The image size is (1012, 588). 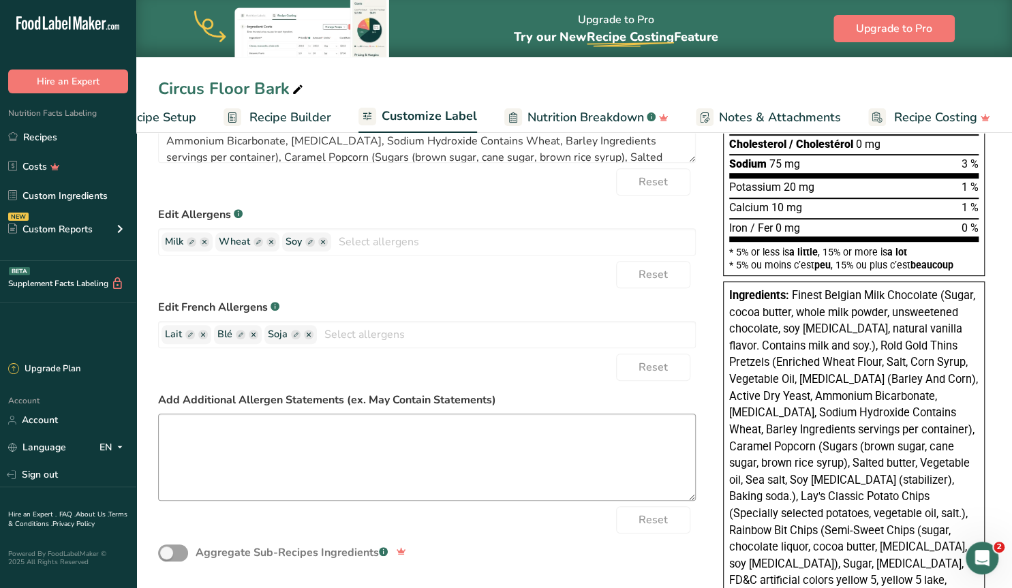 I want to click on div: BETA, so click(x=19, y=271).